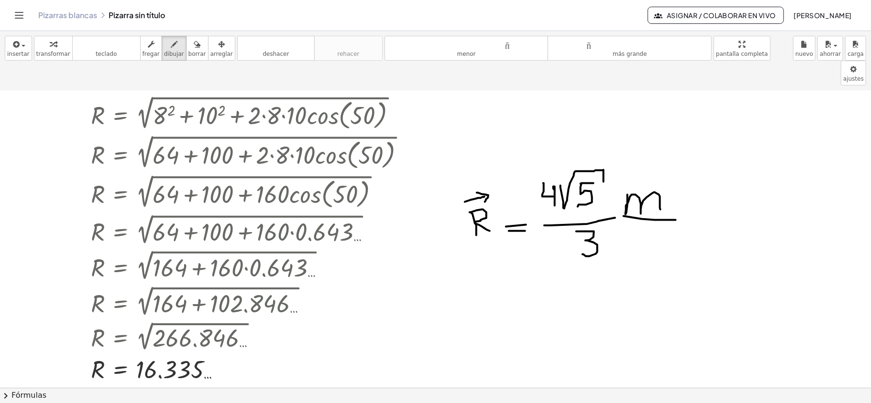 This screenshot has width=871, height=403. Describe the element at coordinates (67, 15) in the screenshot. I see `a: Pizarras blancas` at that location.